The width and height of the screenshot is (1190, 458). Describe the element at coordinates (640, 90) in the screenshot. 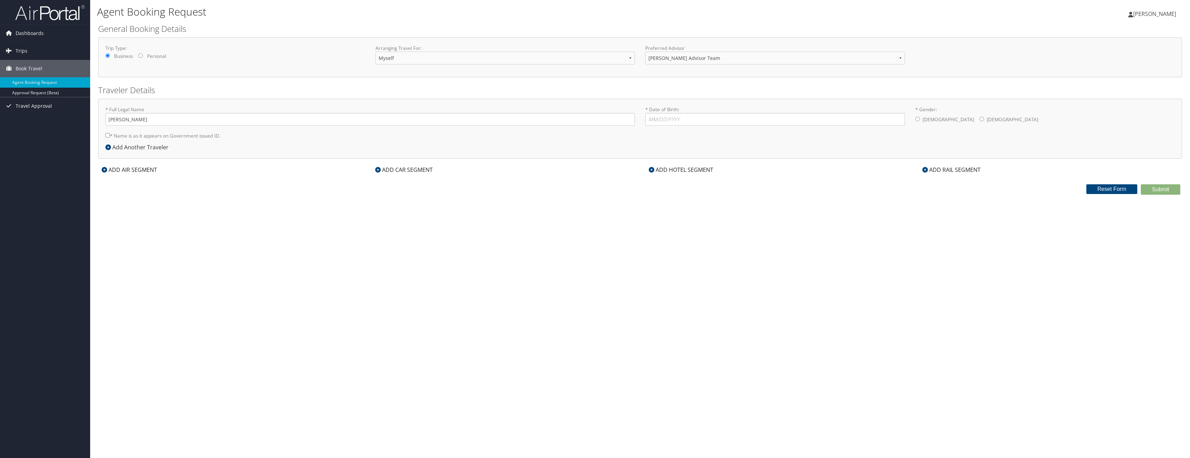

I see `h2: Traveler Details` at that location.